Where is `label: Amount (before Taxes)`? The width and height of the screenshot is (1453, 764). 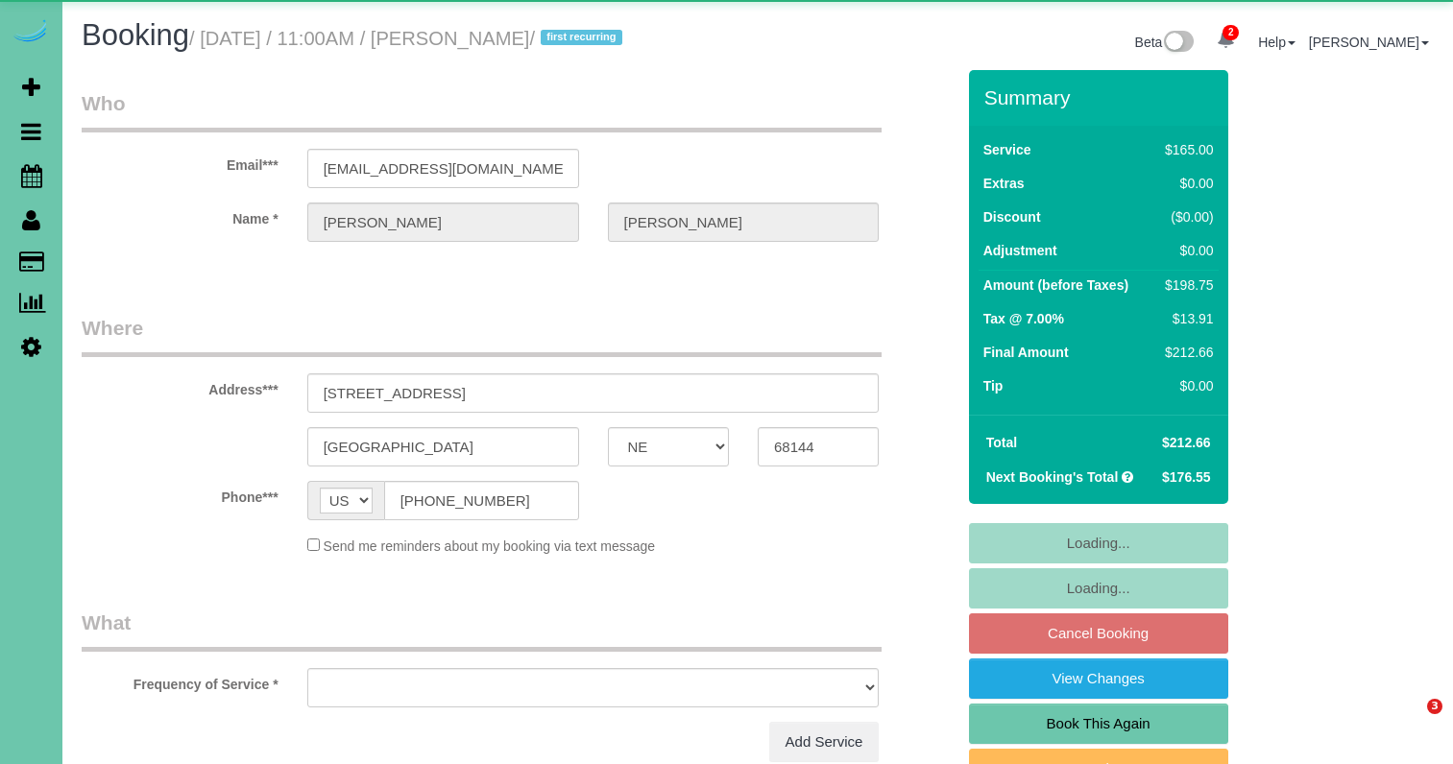 label: Amount (before Taxes) is located at coordinates (1055, 285).